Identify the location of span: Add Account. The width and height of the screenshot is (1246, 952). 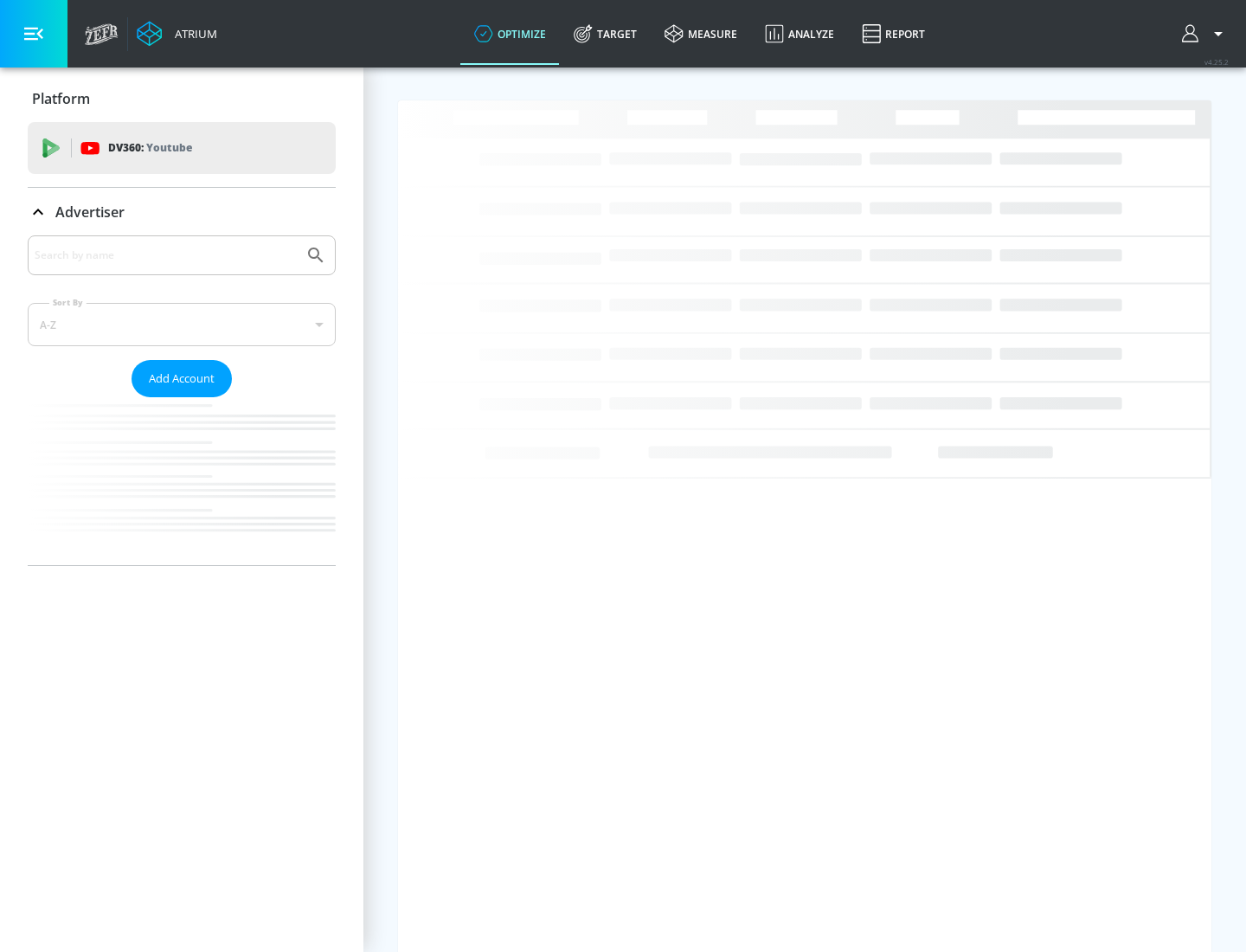
(182, 378).